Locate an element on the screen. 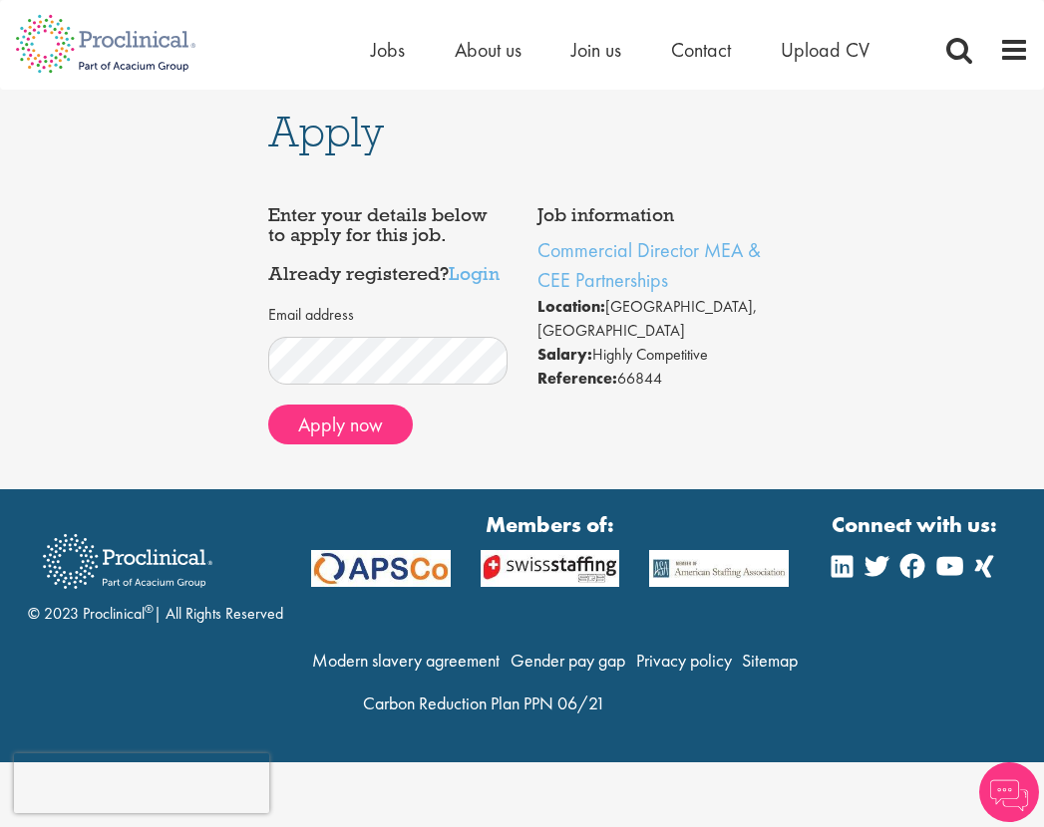 Image resolution: width=1044 pixels, height=827 pixels. a: Privacy policy is located at coordinates (684, 660).